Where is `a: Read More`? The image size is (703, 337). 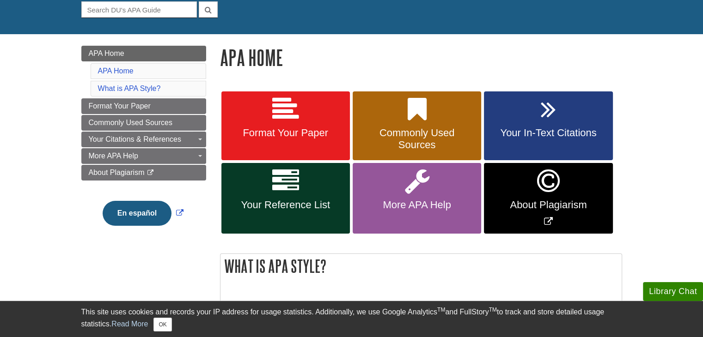 a: Read More is located at coordinates (129, 324).